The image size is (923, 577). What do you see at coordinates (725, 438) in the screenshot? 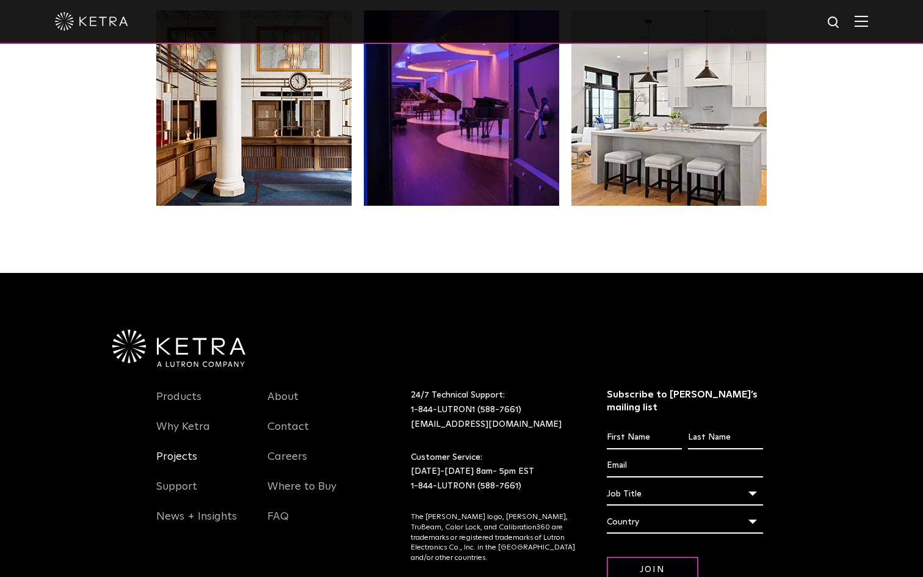
I see `input: Last Name` at bounding box center [725, 438].